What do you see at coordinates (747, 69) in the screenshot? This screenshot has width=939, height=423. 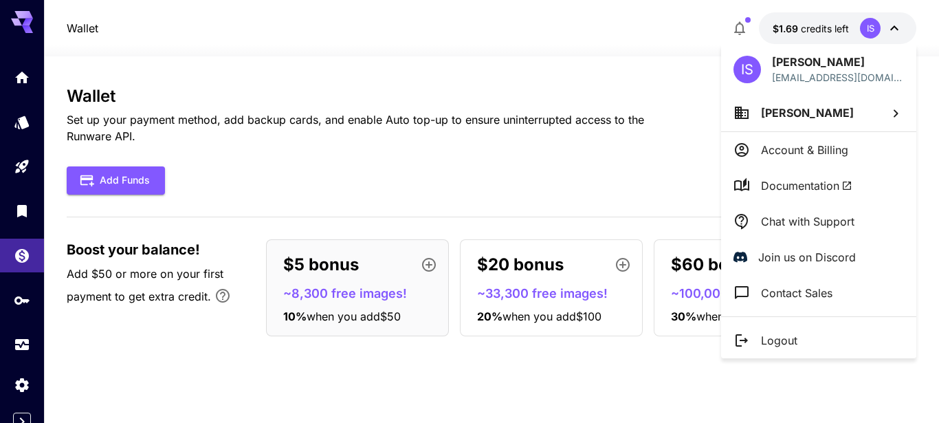 I see `div: IS` at bounding box center [747, 69].